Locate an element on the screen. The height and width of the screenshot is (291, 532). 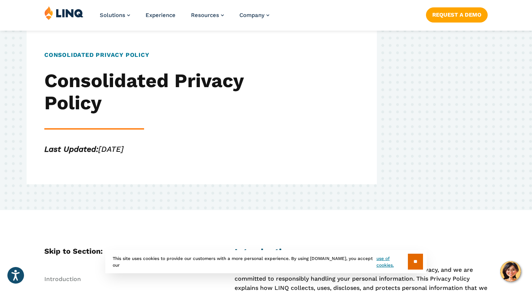
span: Company is located at coordinates (252, 15).